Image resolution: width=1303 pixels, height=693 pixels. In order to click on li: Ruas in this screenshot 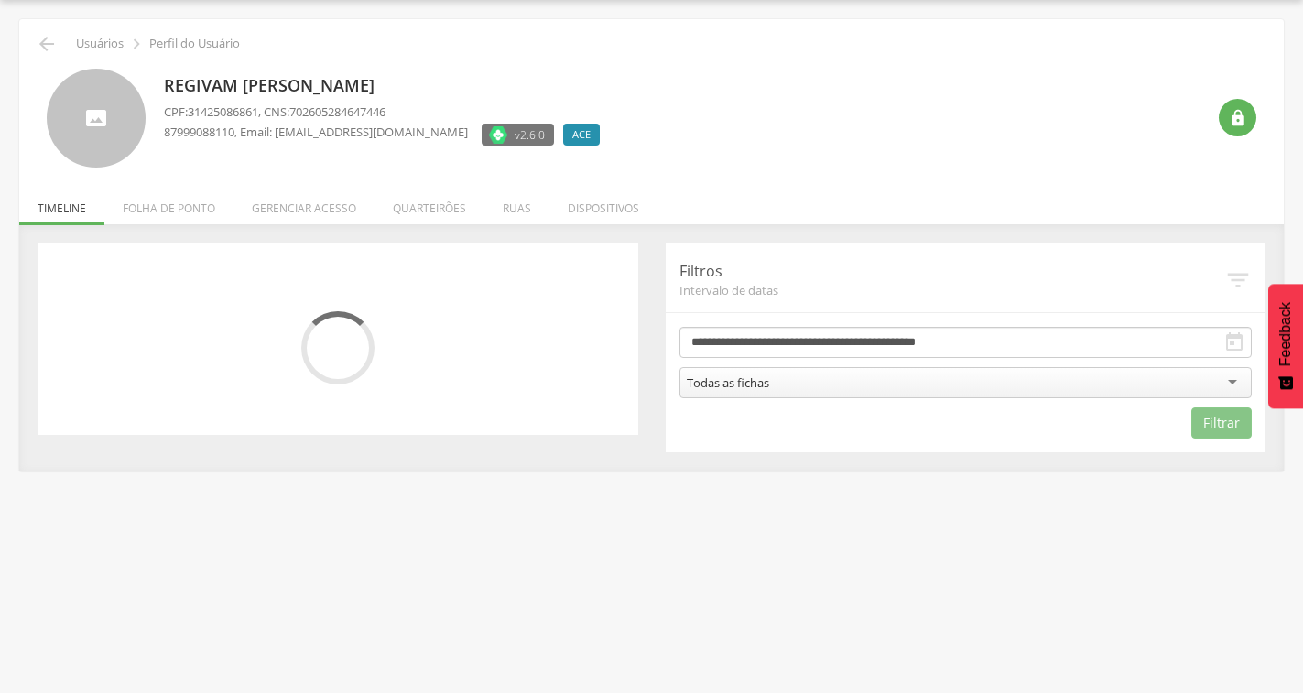, I will do `click(516, 203)`.